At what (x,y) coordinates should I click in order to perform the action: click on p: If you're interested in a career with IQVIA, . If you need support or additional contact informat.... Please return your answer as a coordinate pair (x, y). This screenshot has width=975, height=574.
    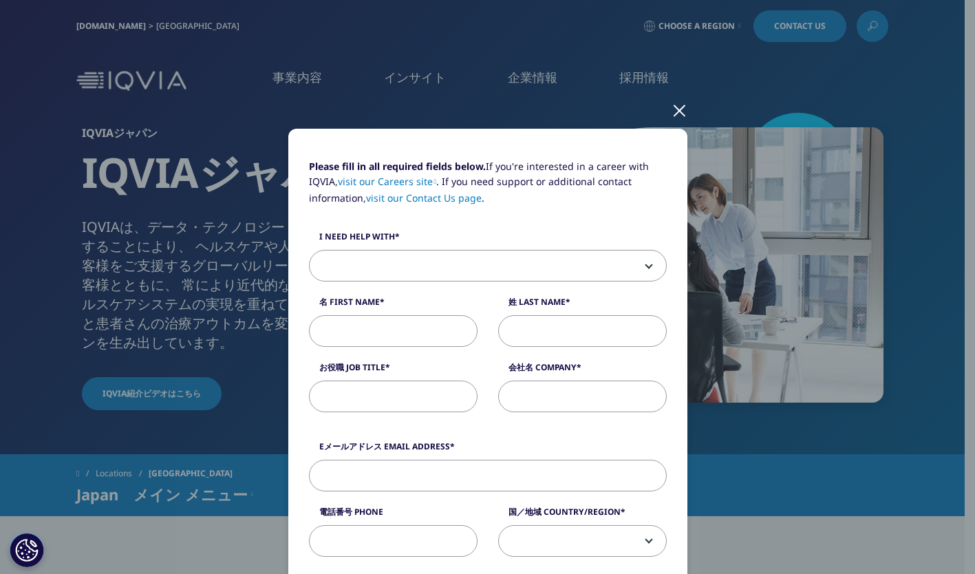
    Looking at the image, I should click on (488, 187).